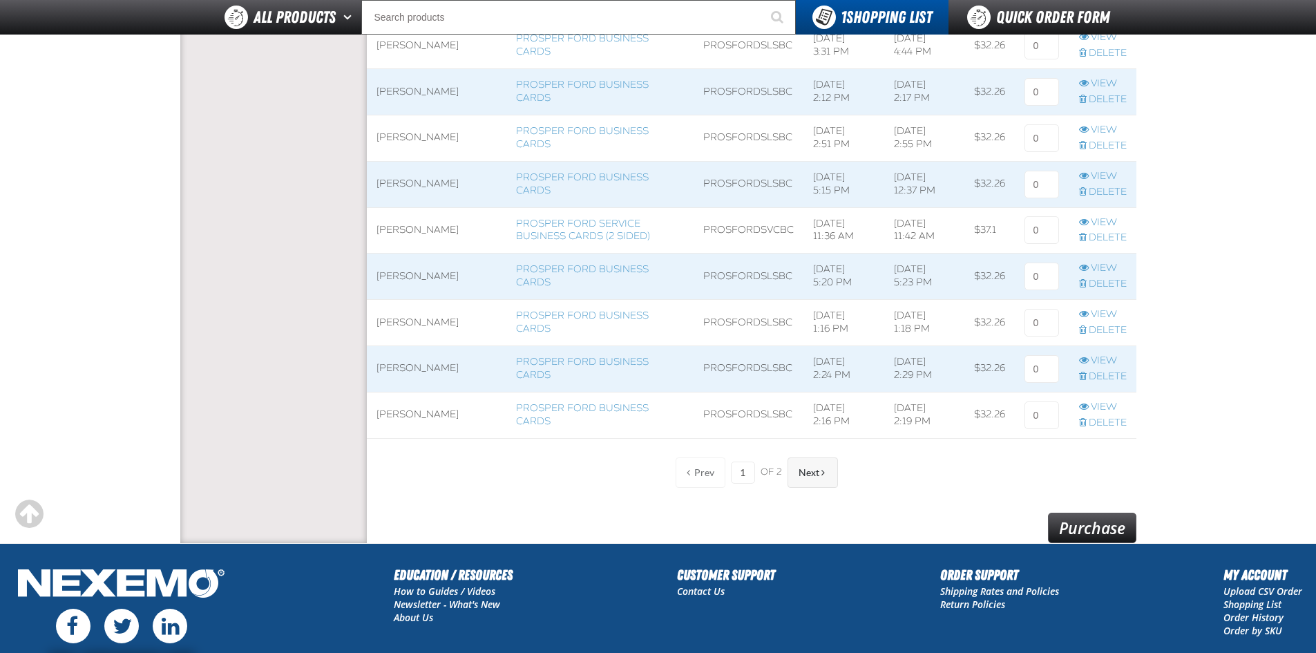 The width and height of the screenshot is (1316, 653). I want to click on h2: Customer Support, so click(726, 575).